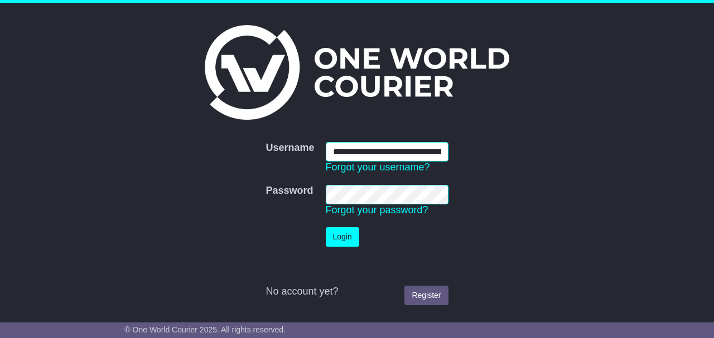 The width and height of the screenshot is (714, 338). What do you see at coordinates (342, 237) in the screenshot?
I see `button: Login` at bounding box center [342, 237].